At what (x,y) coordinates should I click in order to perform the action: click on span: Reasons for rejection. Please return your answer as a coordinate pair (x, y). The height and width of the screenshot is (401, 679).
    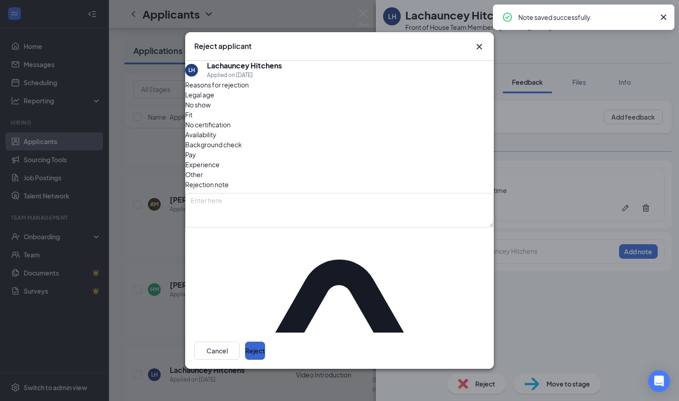
    Looking at the image, I should click on (217, 85).